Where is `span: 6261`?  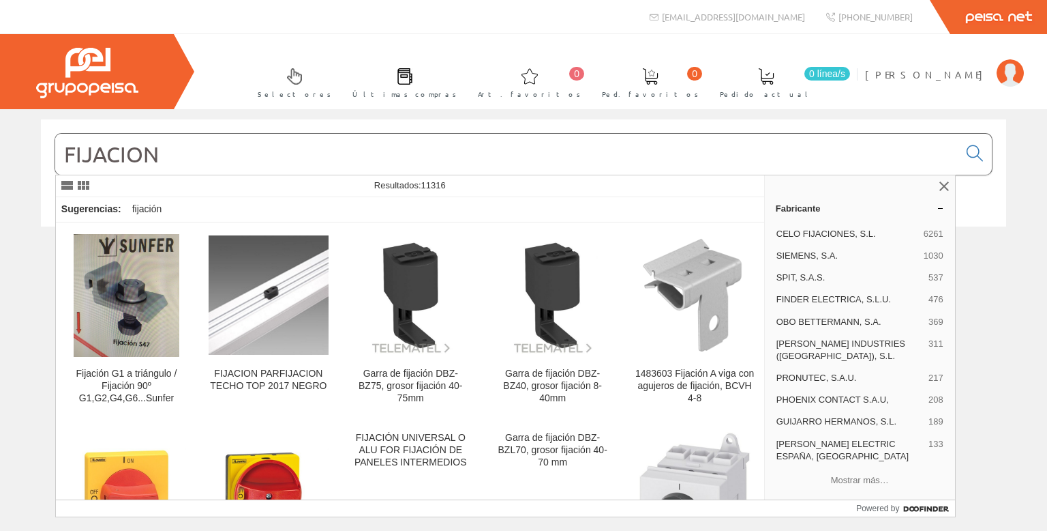 span: 6261 is located at coordinates (934, 234).